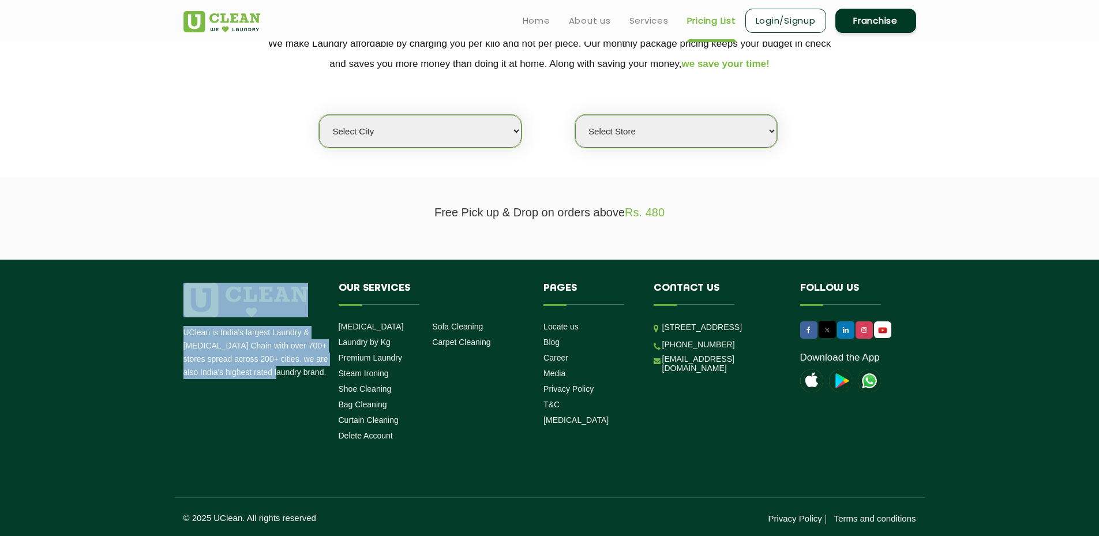  Describe the element at coordinates (550, 212) in the screenshot. I see `p: Free Pick up & Drop on orders above` at that location.